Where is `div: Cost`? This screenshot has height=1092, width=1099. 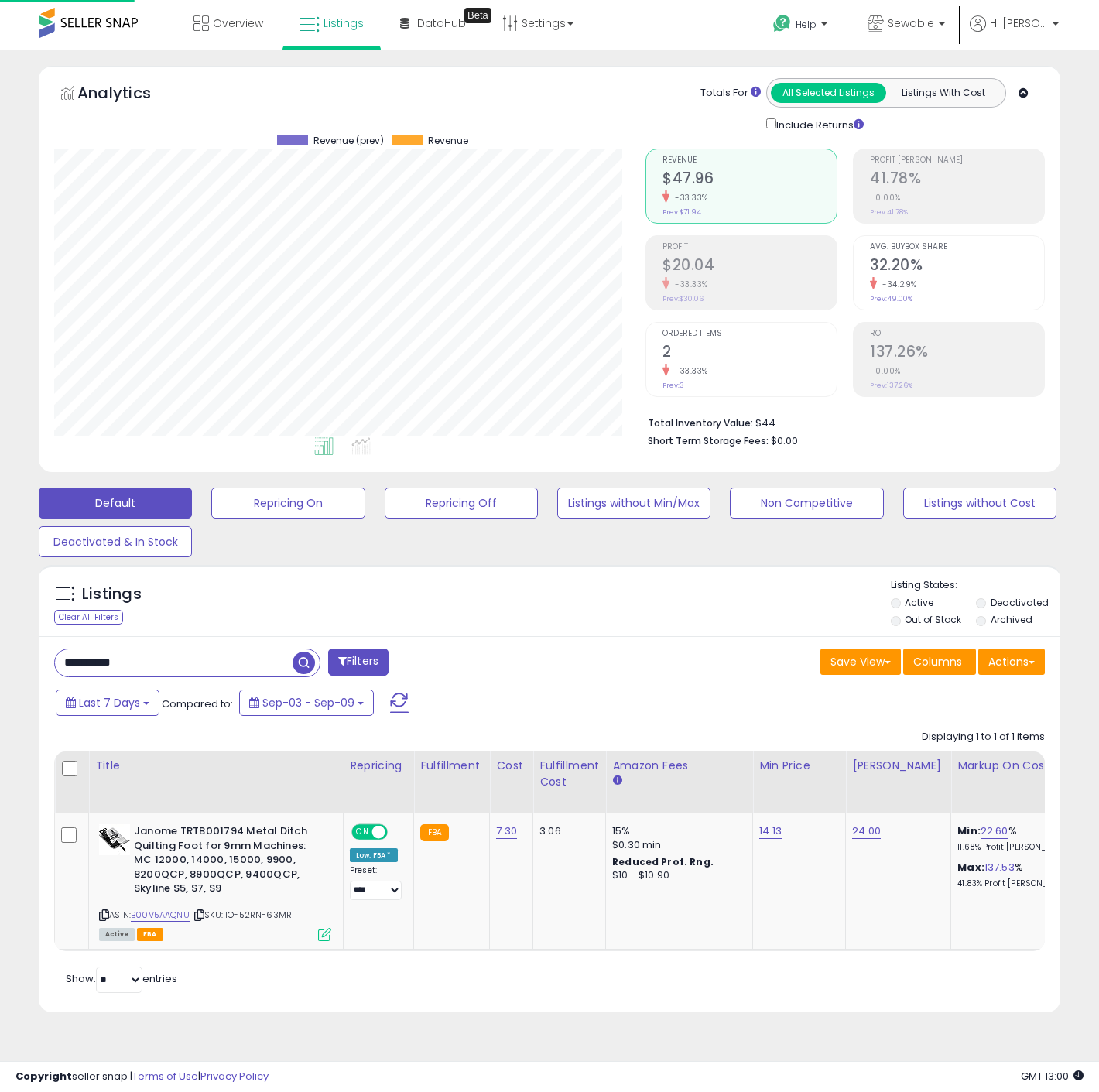 div: Cost is located at coordinates (511, 765).